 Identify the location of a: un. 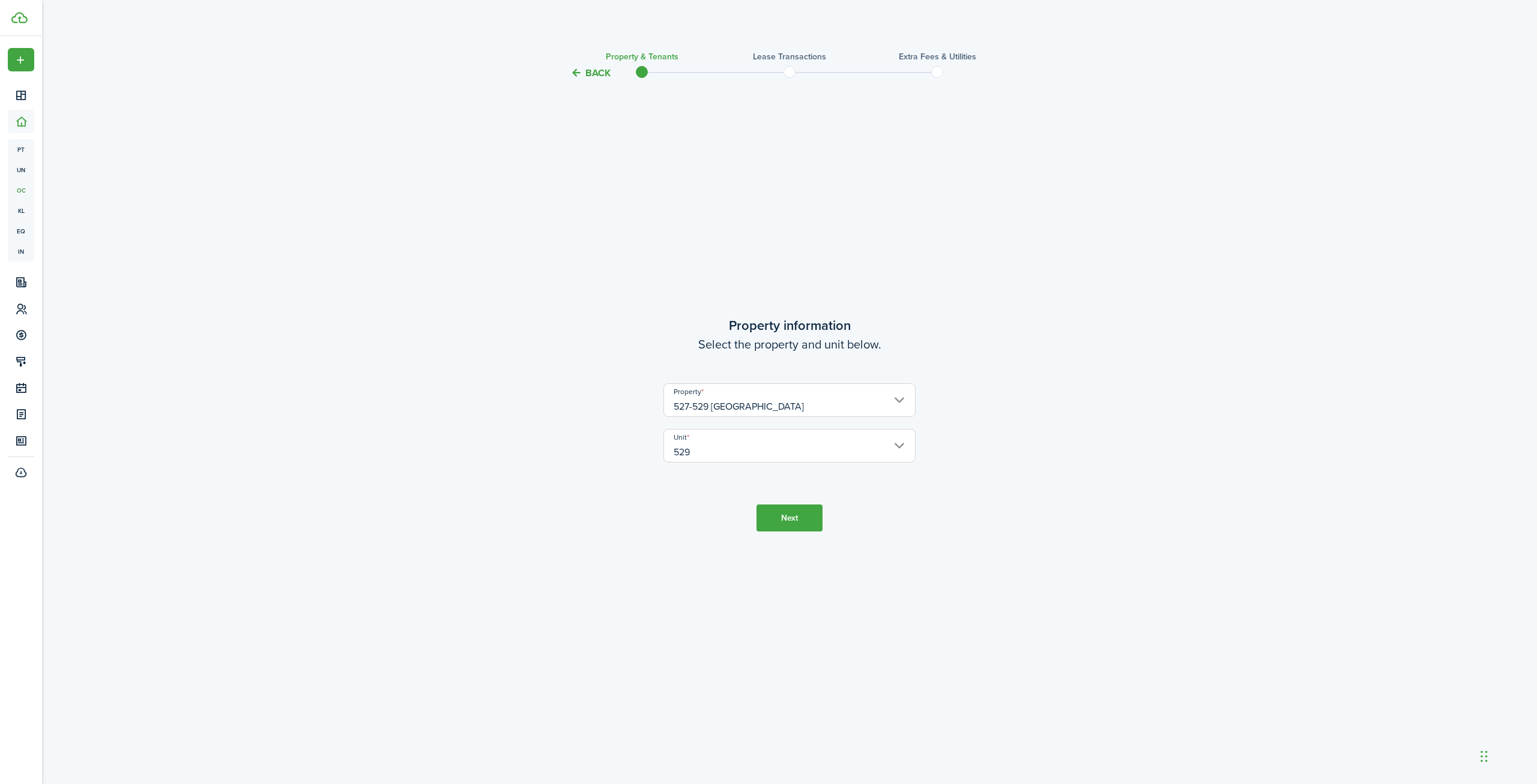
(21, 170).